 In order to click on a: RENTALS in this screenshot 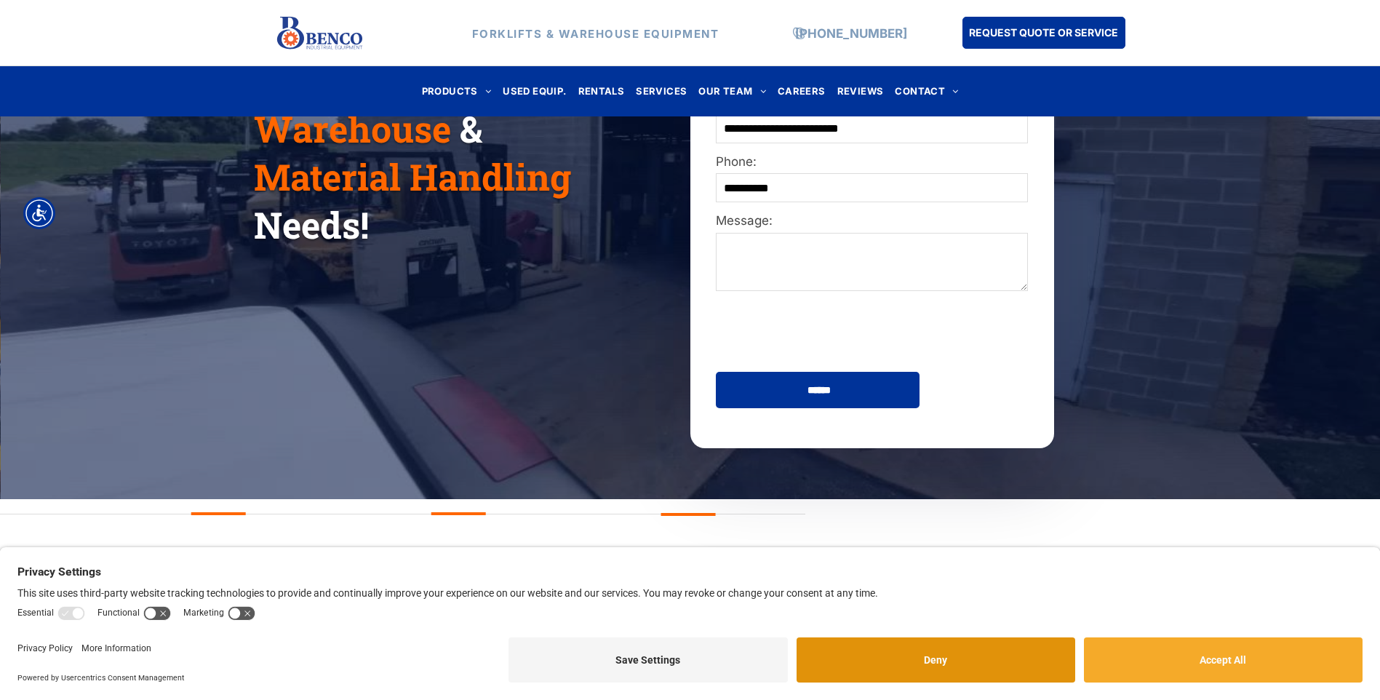, I will do `click(601, 91)`.